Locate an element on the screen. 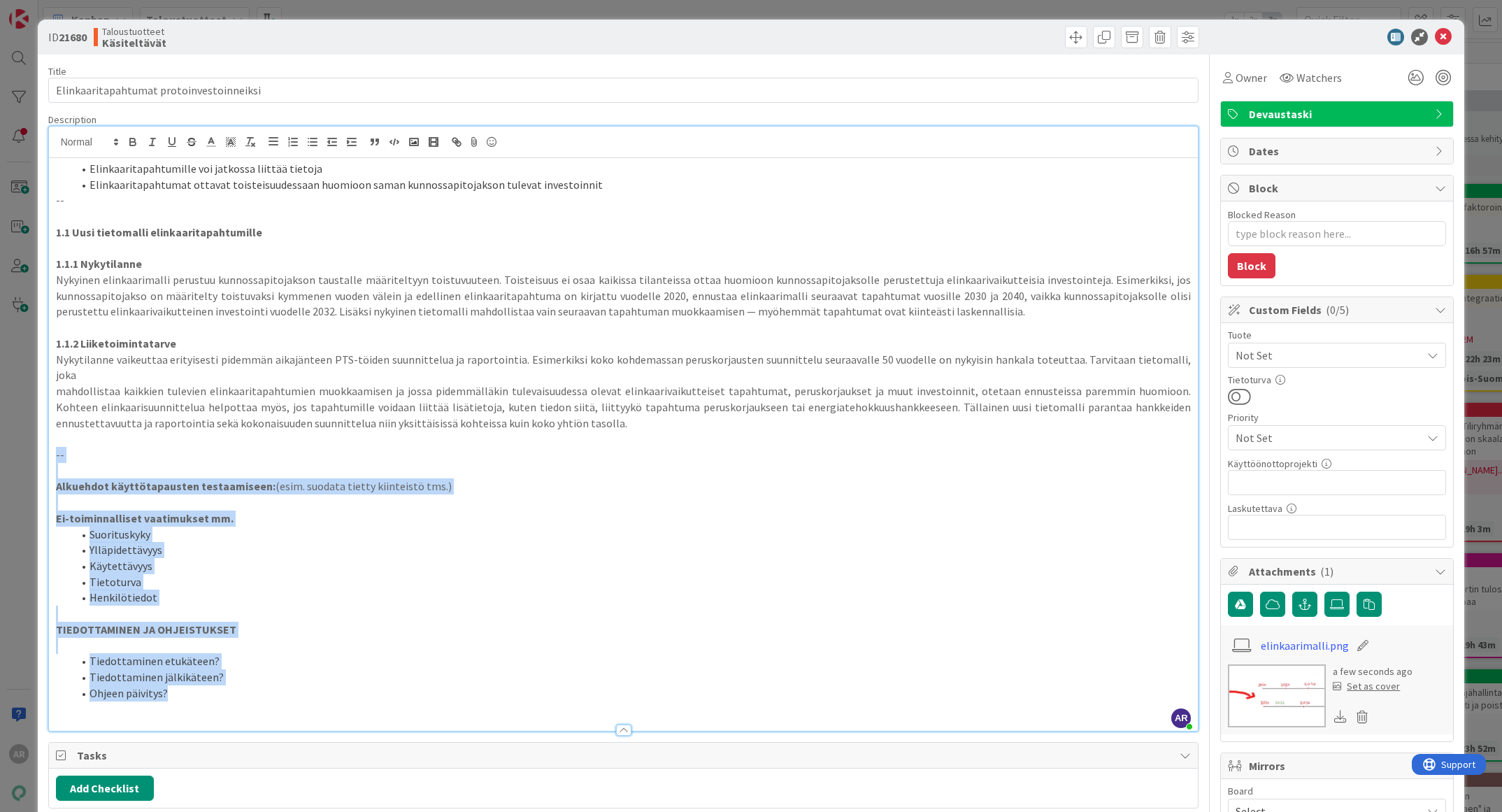 This screenshot has width=1502, height=812. span: Board is located at coordinates (1240, 791).